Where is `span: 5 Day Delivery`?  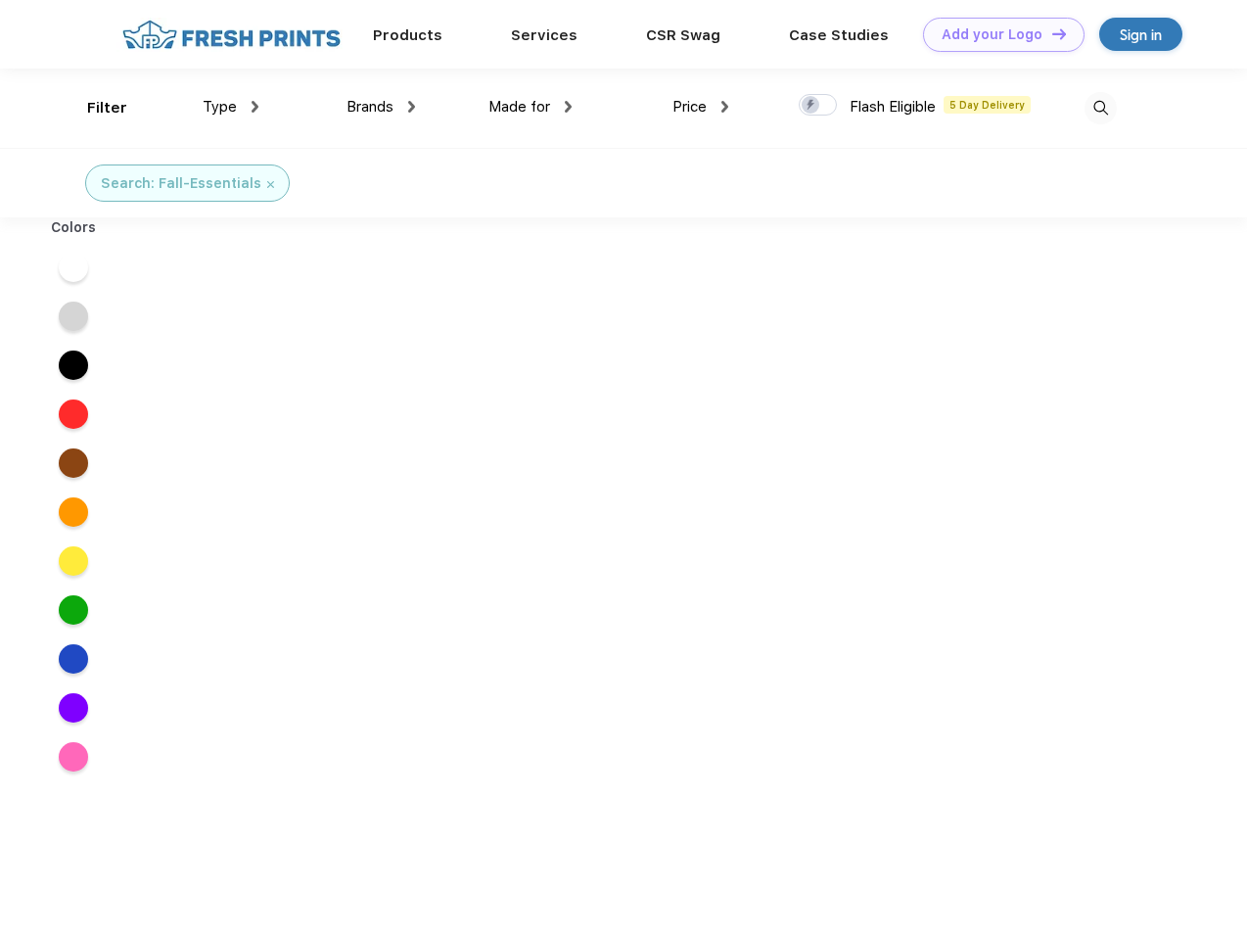 span: 5 Day Delivery is located at coordinates (987, 105).